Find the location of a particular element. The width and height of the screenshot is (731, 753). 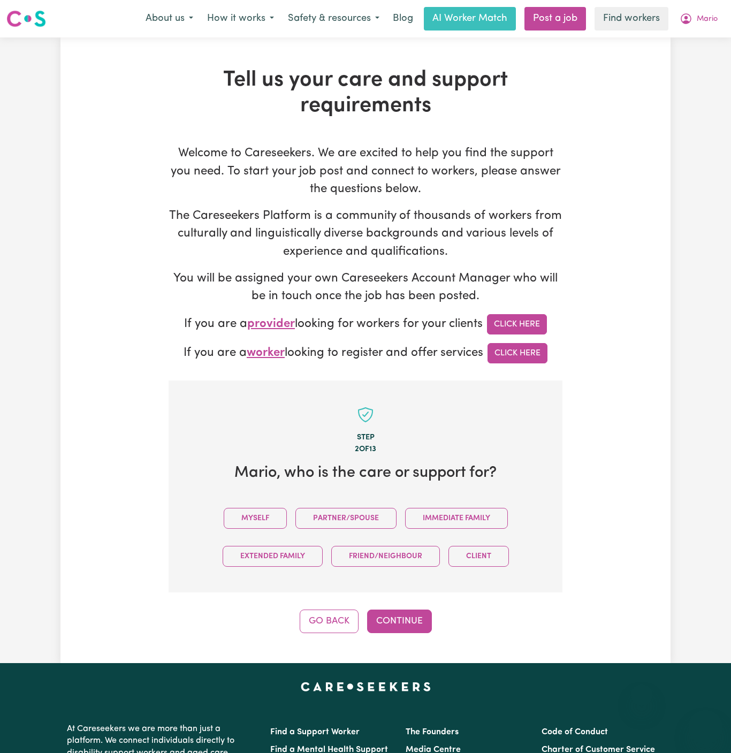

button: Client is located at coordinates (478, 556).